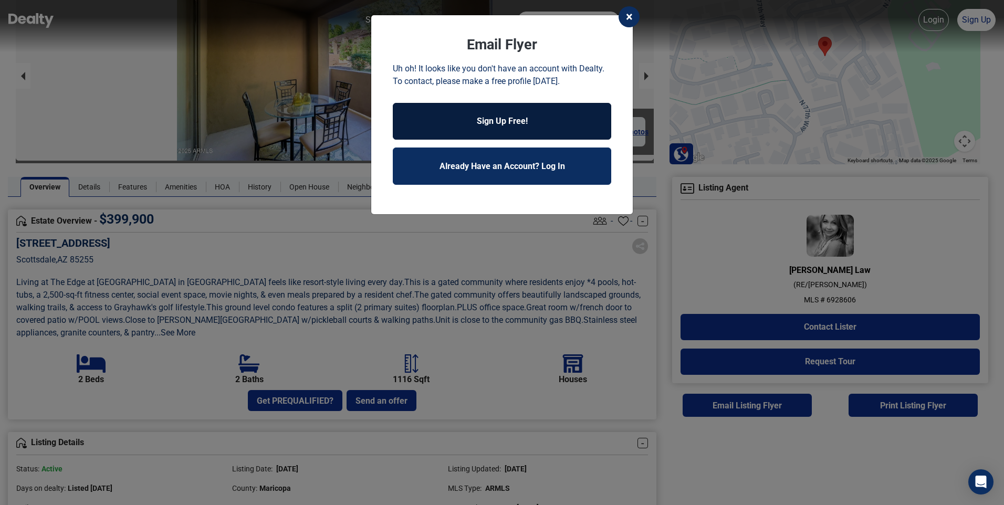 The height and width of the screenshot is (505, 1004). I want to click on button: Close, so click(629, 17).